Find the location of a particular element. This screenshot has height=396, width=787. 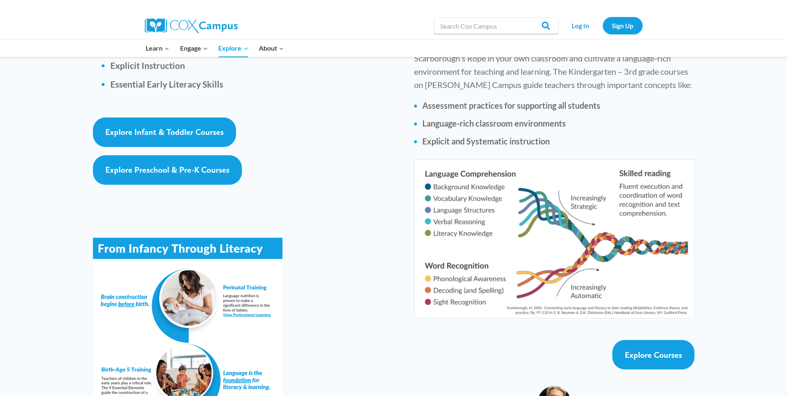

strong: Explicit and Systematic instruction is located at coordinates (486, 141).